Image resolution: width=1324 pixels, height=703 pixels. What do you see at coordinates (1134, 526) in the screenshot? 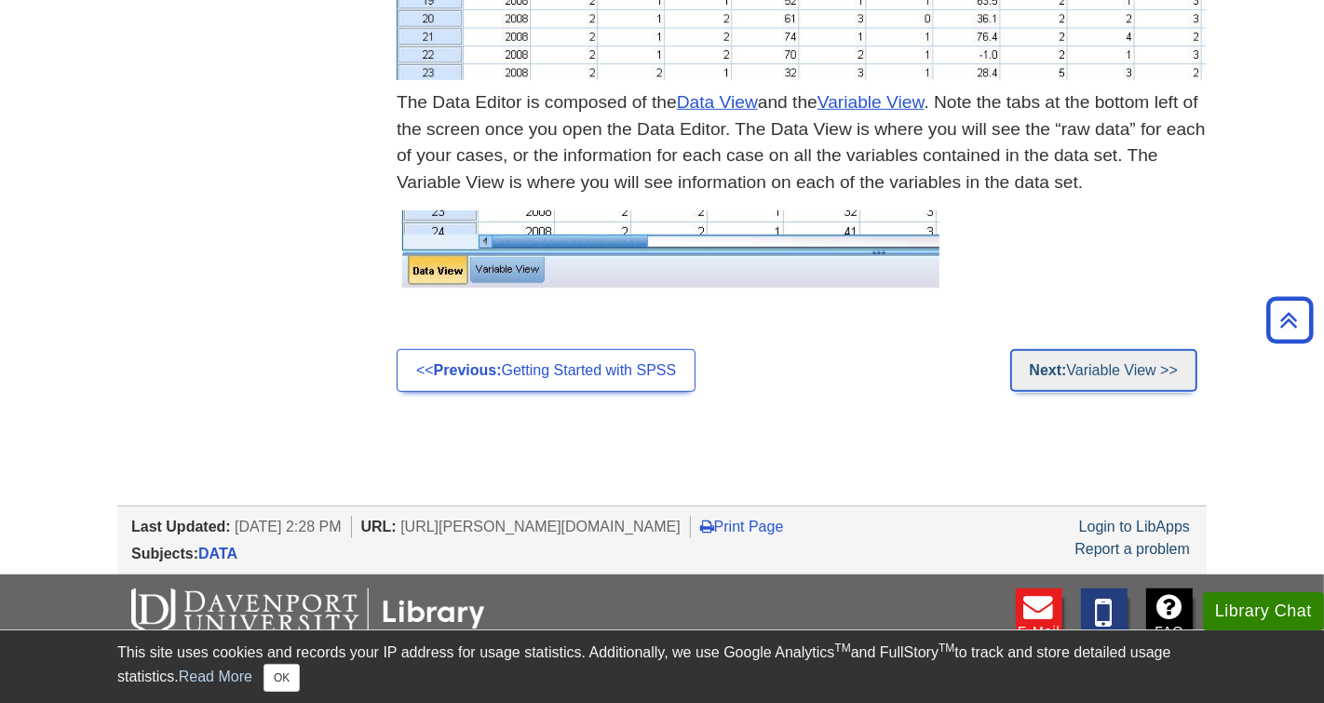
I see `a: Login to LibApps` at bounding box center [1134, 526].